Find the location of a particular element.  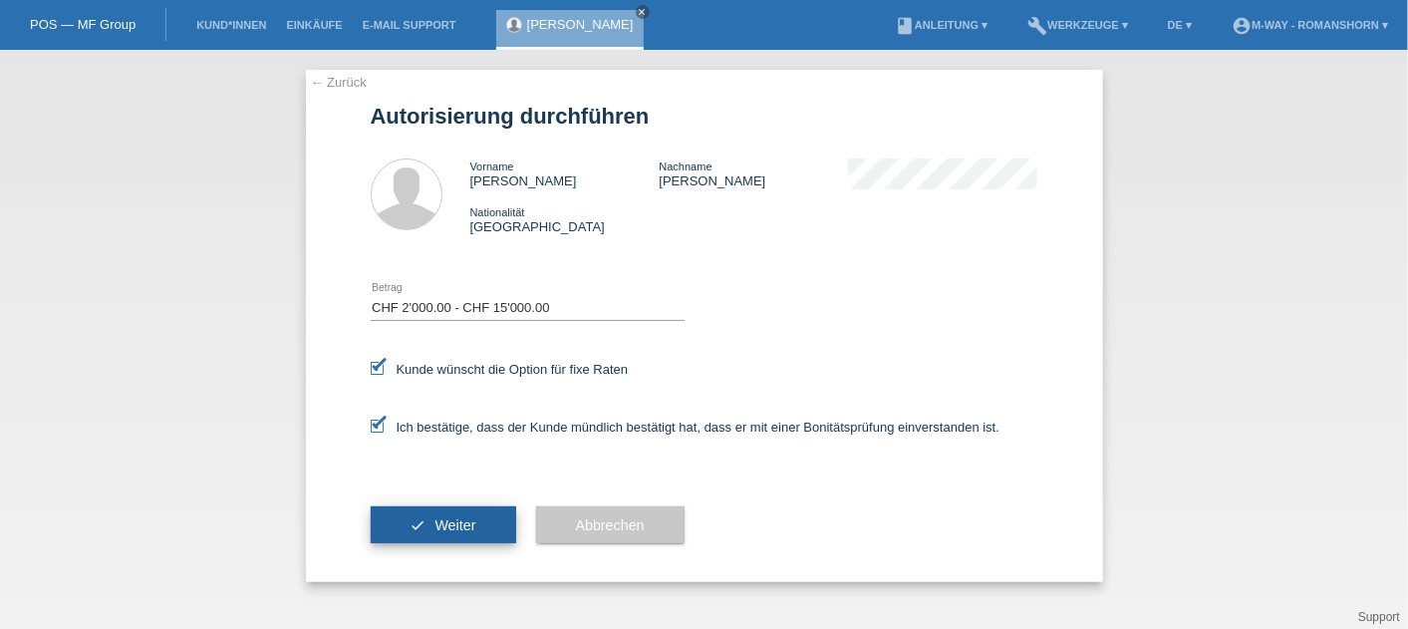

a: account_circlem-way - Romanshorn ▾ is located at coordinates (1309, 25).